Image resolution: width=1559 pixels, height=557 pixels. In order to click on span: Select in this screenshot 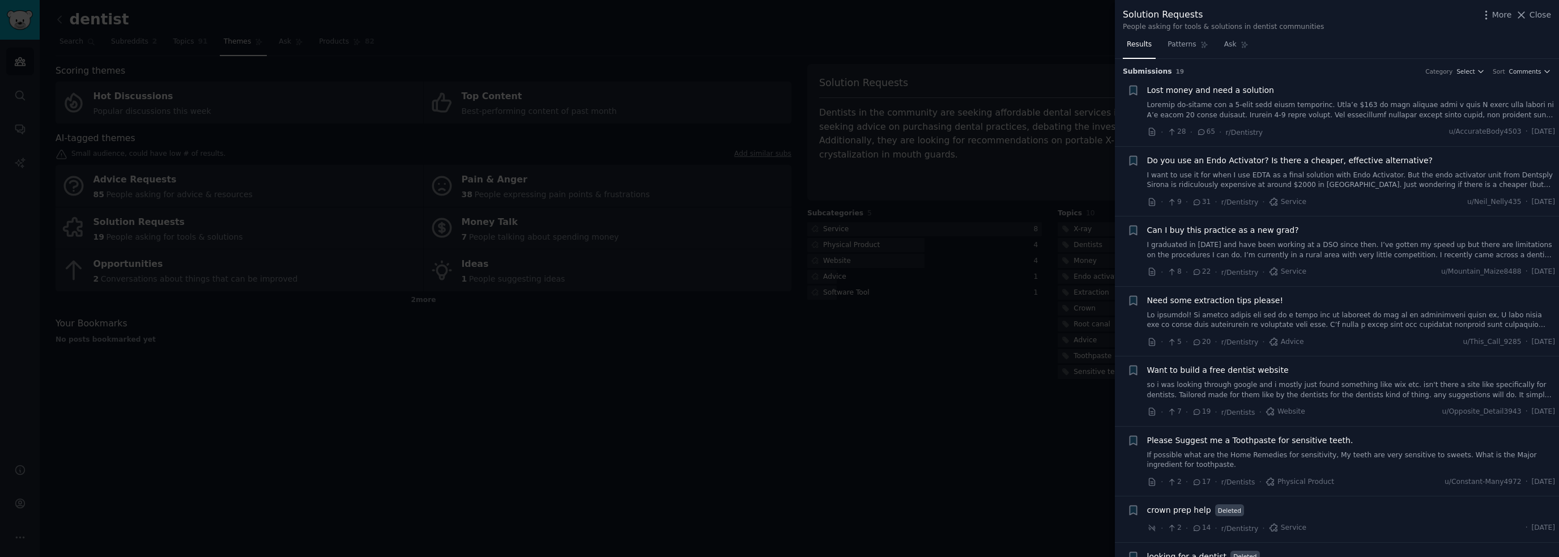, I will do `click(1466, 71)`.